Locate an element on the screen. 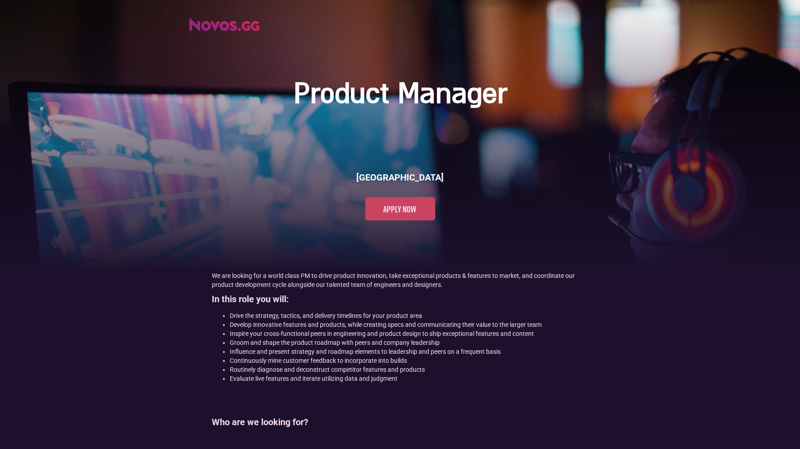 The image size is (800, 449). li: Routinely diagnose and deconstruct competitor features and products is located at coordinates (409, 369).